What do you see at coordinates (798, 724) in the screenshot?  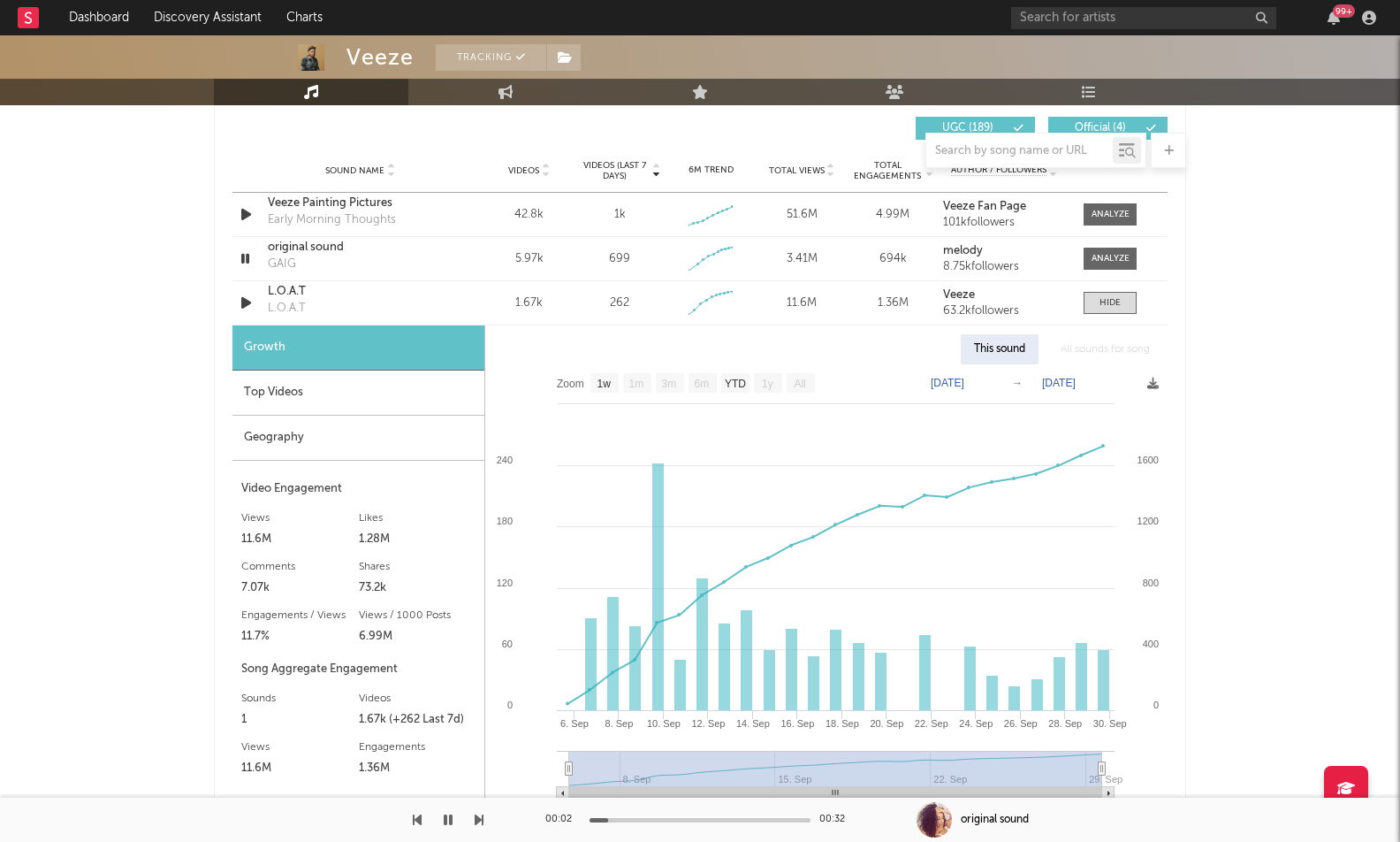 I see `text: 16. Sep` at bounding box center [798, 724].